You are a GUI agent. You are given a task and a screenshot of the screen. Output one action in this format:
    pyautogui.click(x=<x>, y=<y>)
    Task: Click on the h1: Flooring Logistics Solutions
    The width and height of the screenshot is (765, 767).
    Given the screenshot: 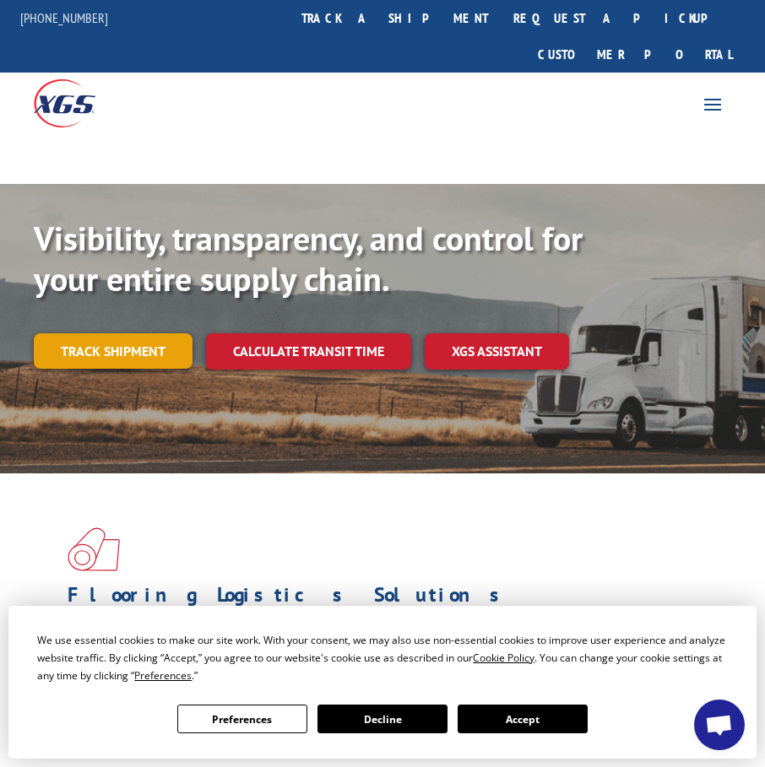 What is the action you would take?
    pyautogui.click(x=376, y=599)
    